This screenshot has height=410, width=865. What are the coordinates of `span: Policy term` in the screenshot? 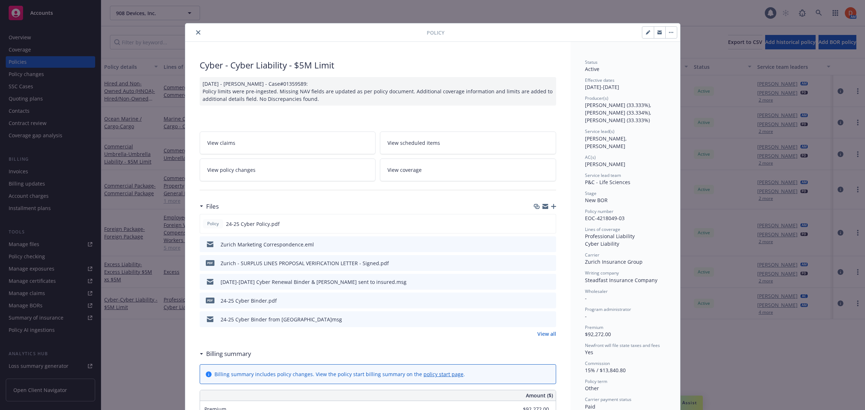 It's located at (596, 381).